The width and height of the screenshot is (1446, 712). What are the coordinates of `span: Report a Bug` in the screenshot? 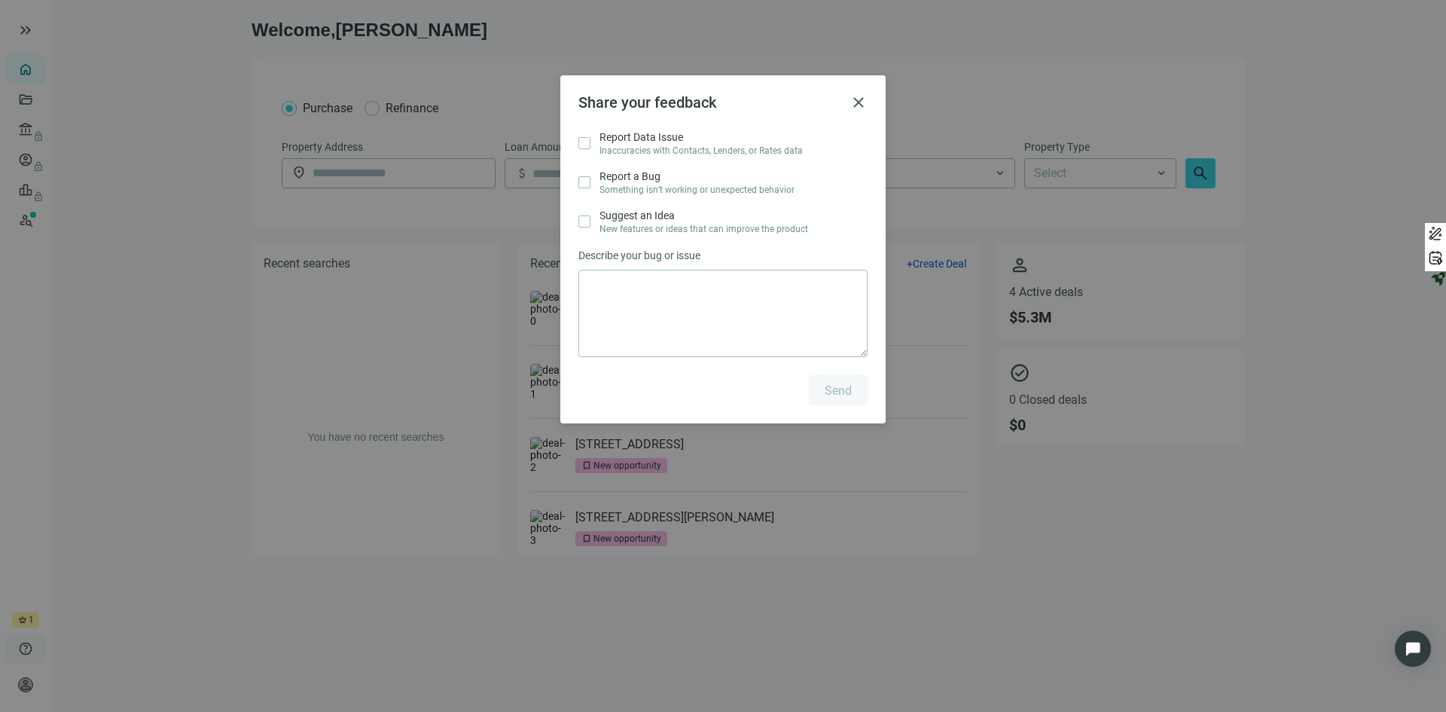 It's located at (629, 176).